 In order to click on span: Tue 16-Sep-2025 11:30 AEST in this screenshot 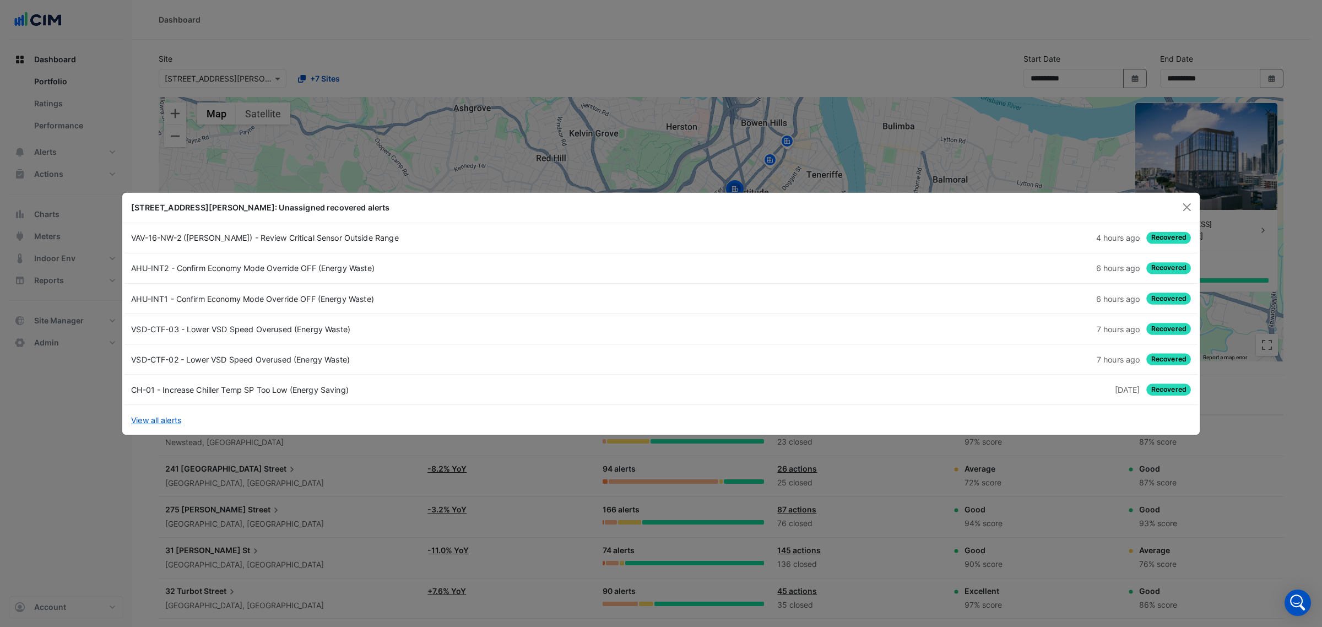, I will do `click(1118, 237)`.